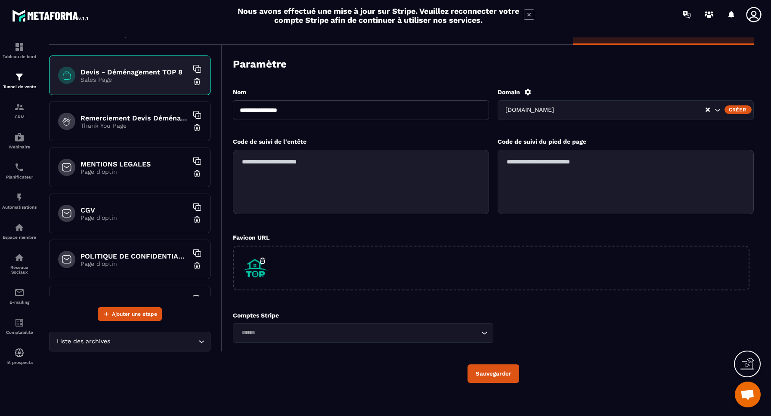 This screenshot has width=771, height=416. I want to click on p: E-mailing, so click(19, 302).